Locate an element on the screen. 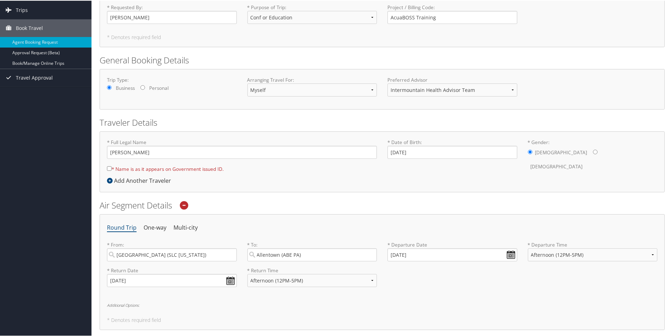 Image resolution: width=670 pixels, height=336 pixels. label: Arranging Travel For: is located at coordinates (312, 79).